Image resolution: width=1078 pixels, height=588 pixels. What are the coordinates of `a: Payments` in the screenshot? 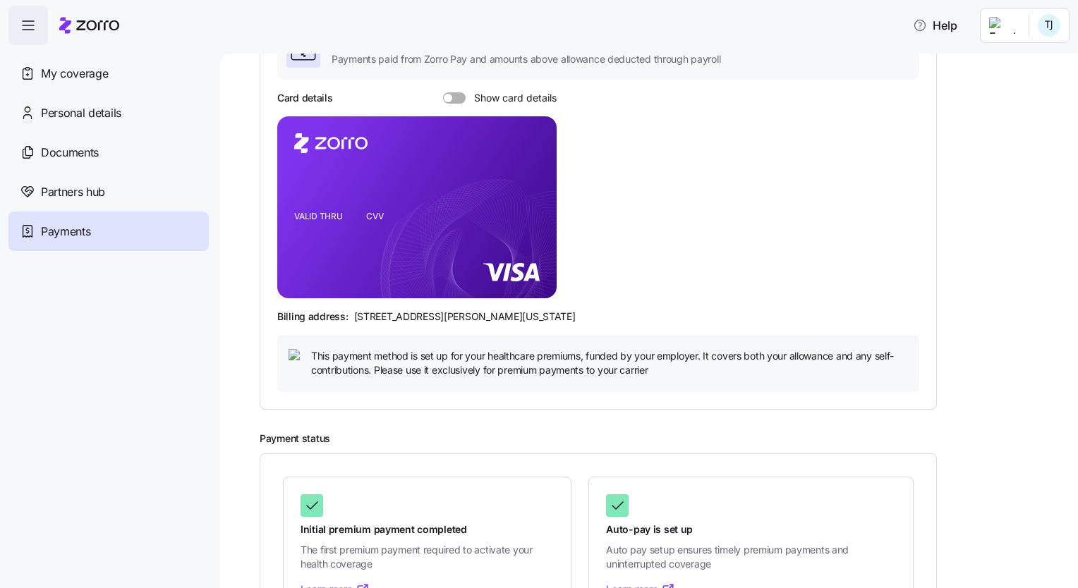 It's located at (109, 231).